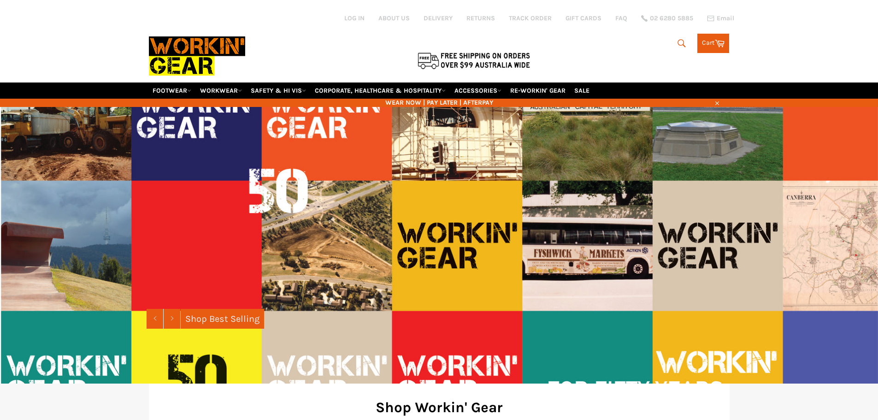 The height and width of the screenshot is (420, 878). I want to click on a: TRACK ORDER, so click(530, 18).